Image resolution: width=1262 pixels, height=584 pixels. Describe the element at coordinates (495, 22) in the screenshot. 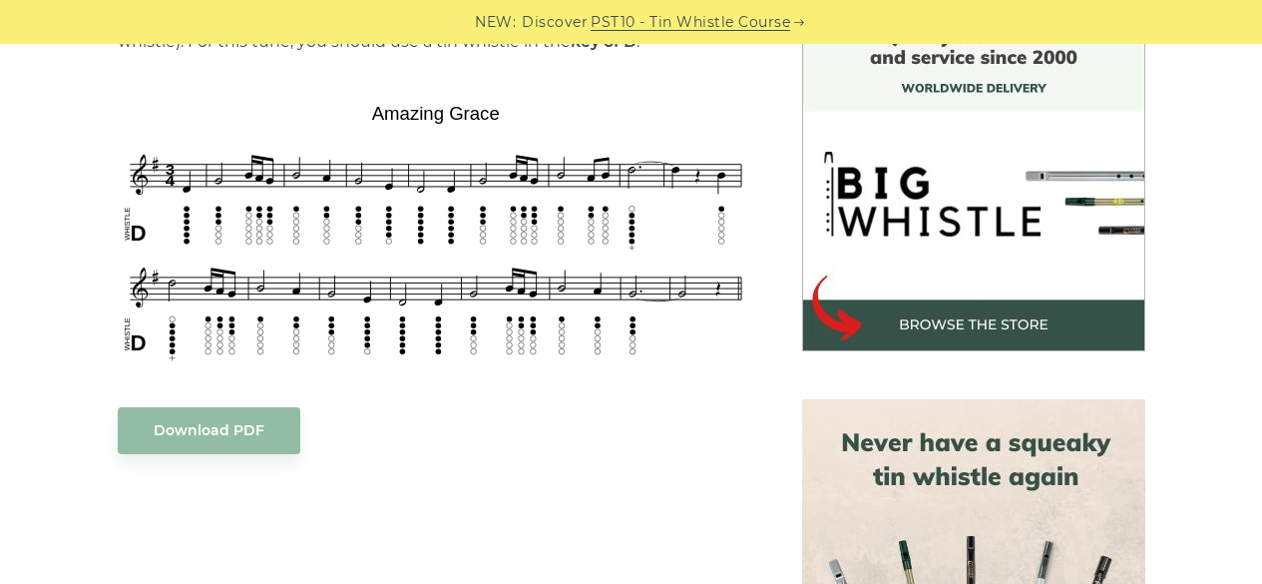

I see `span: NEW:` at that location.